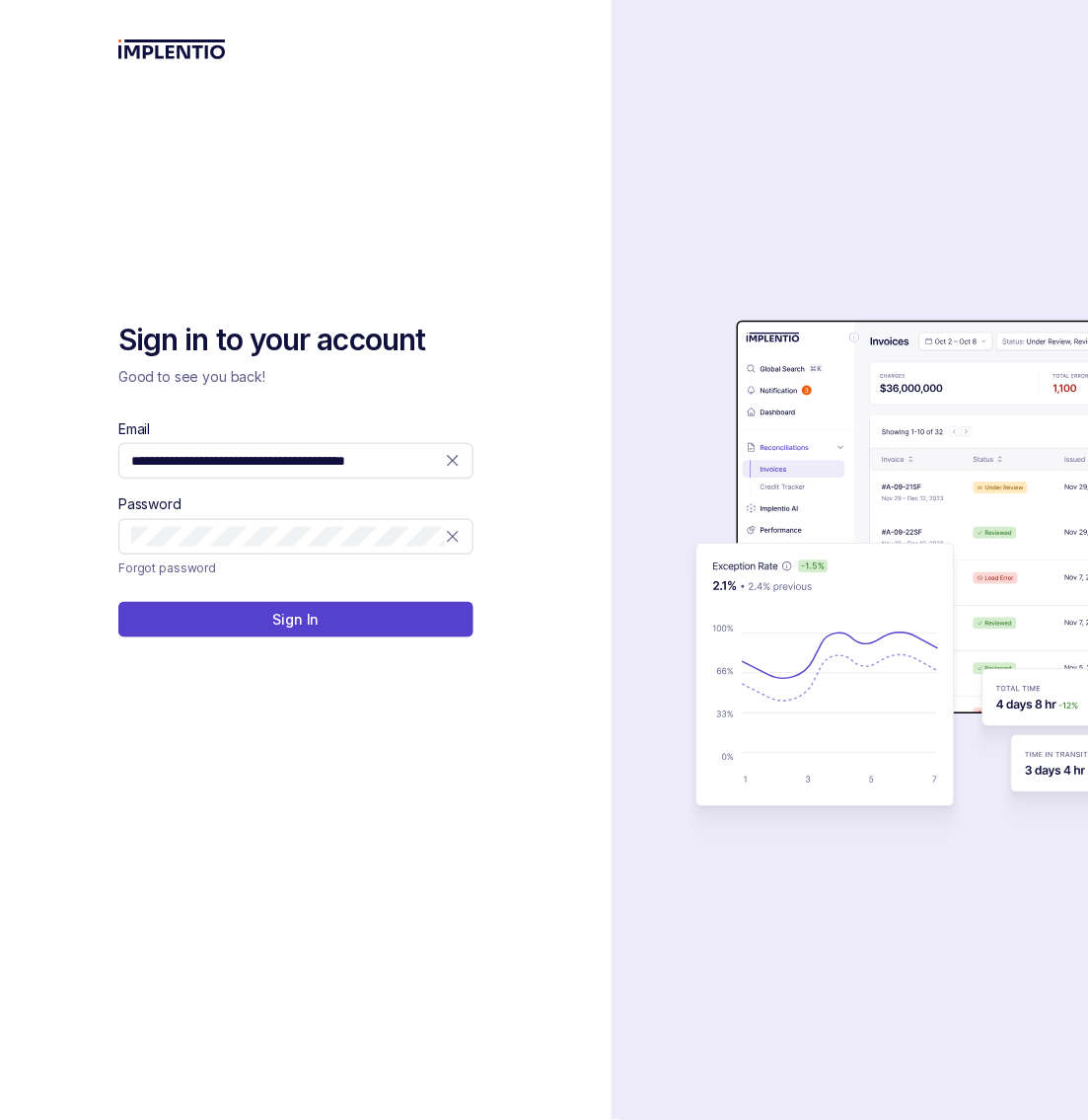  Describe the element at coordinates (296, 341) in the screenshot. I see `h2: Sign in to your account` at that location.